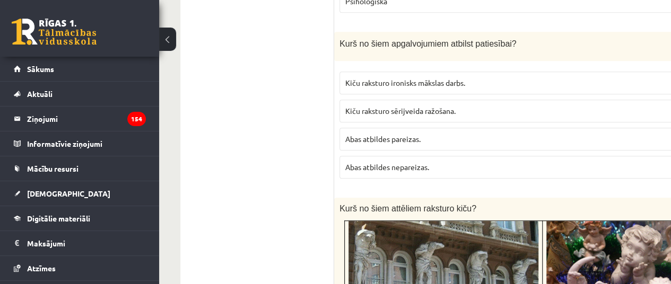  I want to click on i: 154, so click(136, 119).